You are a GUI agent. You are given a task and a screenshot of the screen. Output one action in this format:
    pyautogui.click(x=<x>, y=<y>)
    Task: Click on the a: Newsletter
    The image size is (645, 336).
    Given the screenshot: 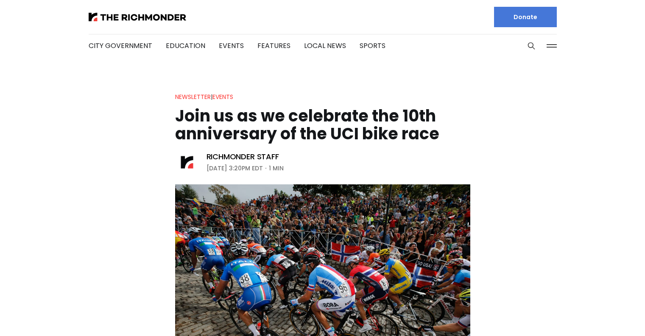 What is the action you would take?
    pyautogui.click(x=193, y=97)
    